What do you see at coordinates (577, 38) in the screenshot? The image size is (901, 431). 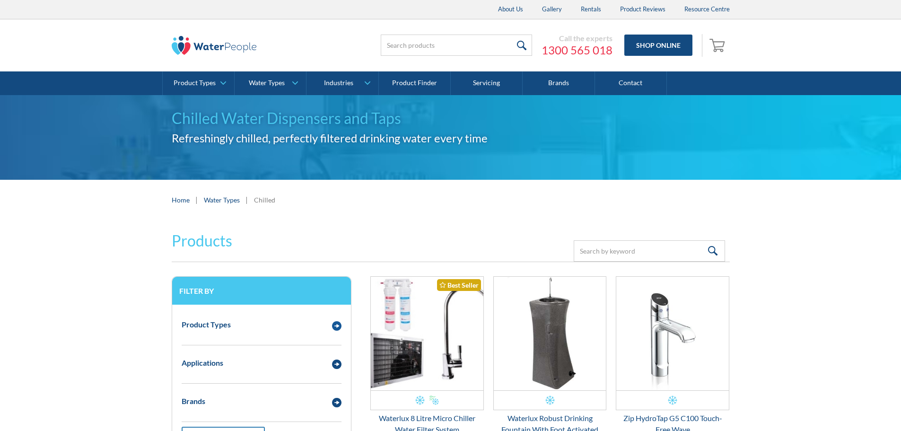 I see `div: Call the experts` at bounding box center [577, 38].